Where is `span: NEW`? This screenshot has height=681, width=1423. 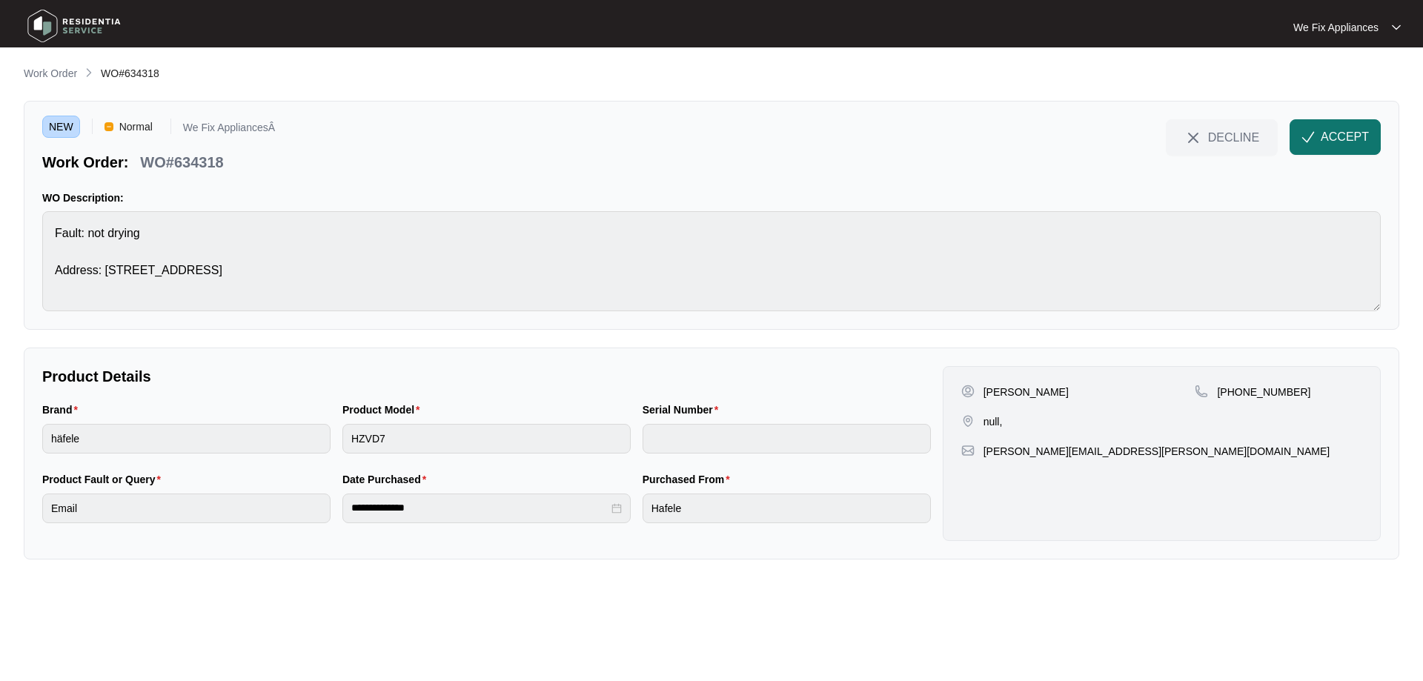
span: NEW is located at coordinates (61, 127).